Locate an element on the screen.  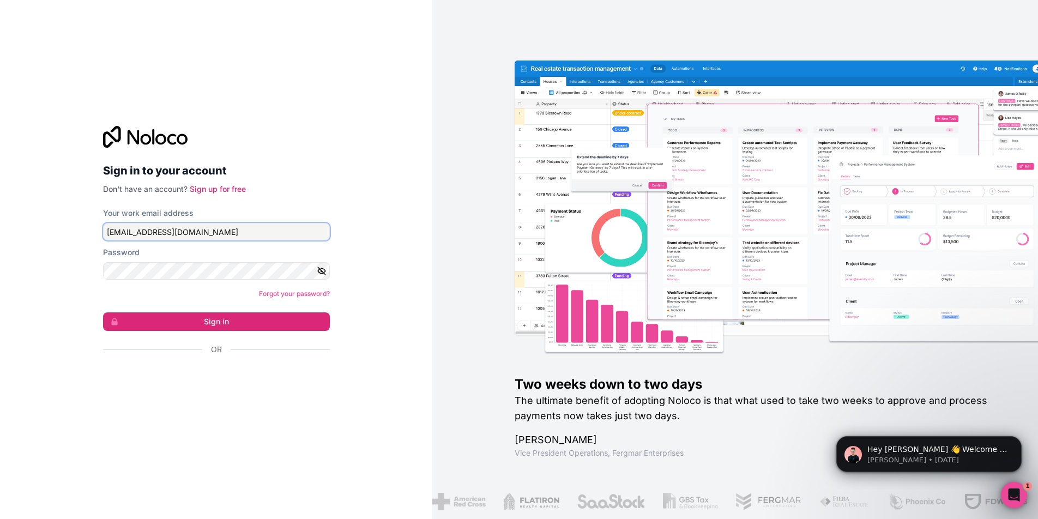
img: /assets/phoenix-BREaitsQ.png is located at coordinates (917, 501).